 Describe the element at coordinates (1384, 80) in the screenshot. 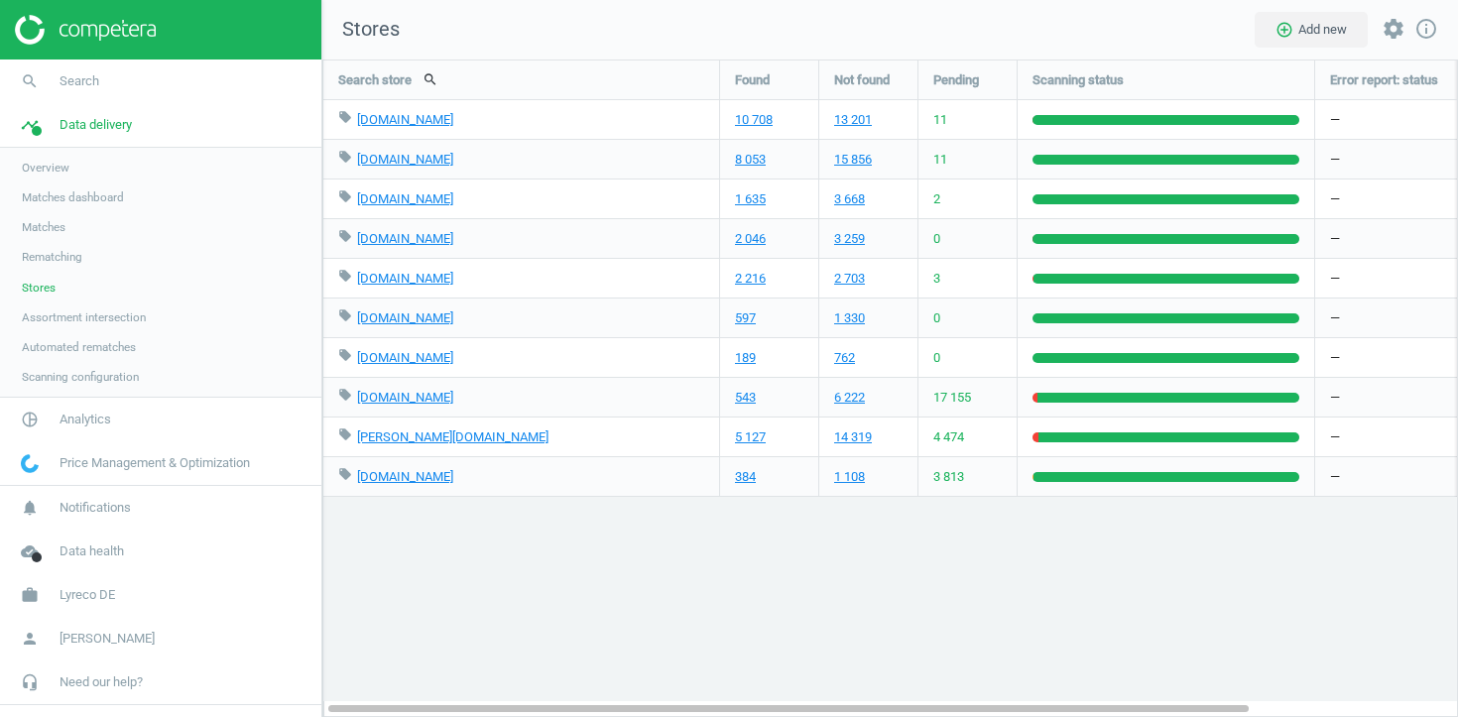

I see `span: Error report: status` at that location.